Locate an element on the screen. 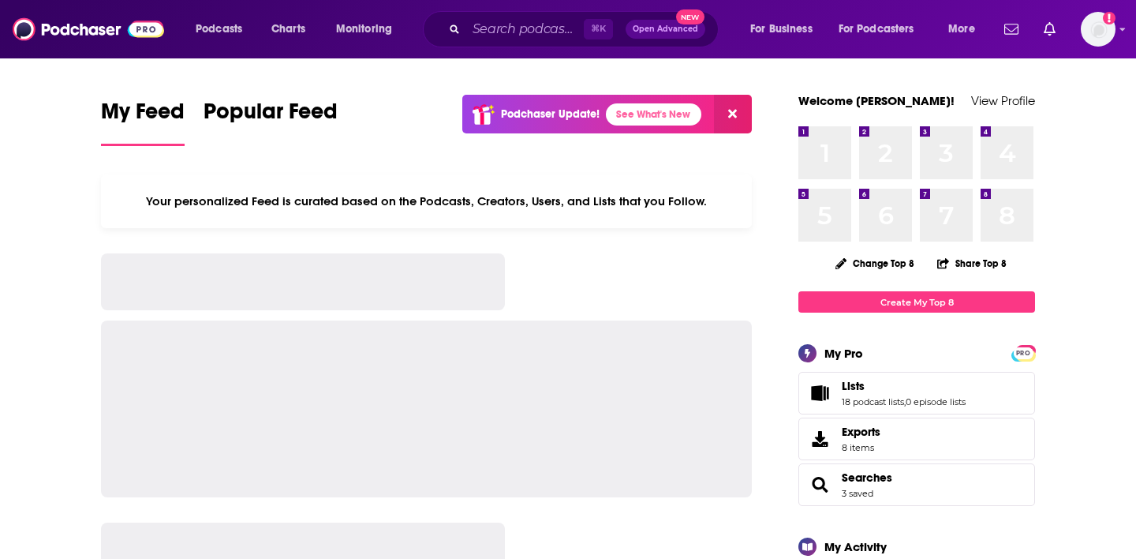 The height and width of the screenshot is (559, 1136). a: Popular Feed is located at coordinates (271, 122).